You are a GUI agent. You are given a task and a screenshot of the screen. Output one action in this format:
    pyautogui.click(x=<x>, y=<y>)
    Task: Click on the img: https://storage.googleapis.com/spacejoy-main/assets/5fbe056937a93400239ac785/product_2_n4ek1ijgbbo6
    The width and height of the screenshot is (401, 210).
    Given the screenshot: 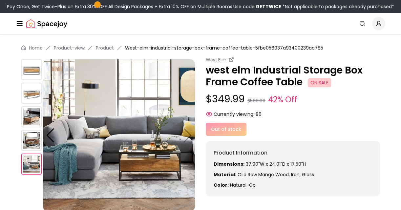 What is the action you would take?
    pyautogui.click(x=31, y=117)
    